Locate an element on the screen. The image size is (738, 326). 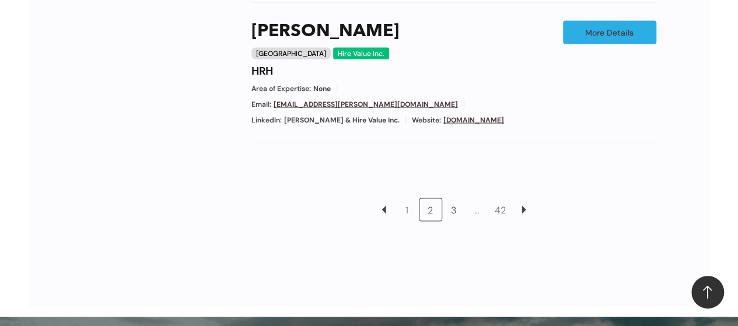
a: 3 is located at coordinates (454, 210).